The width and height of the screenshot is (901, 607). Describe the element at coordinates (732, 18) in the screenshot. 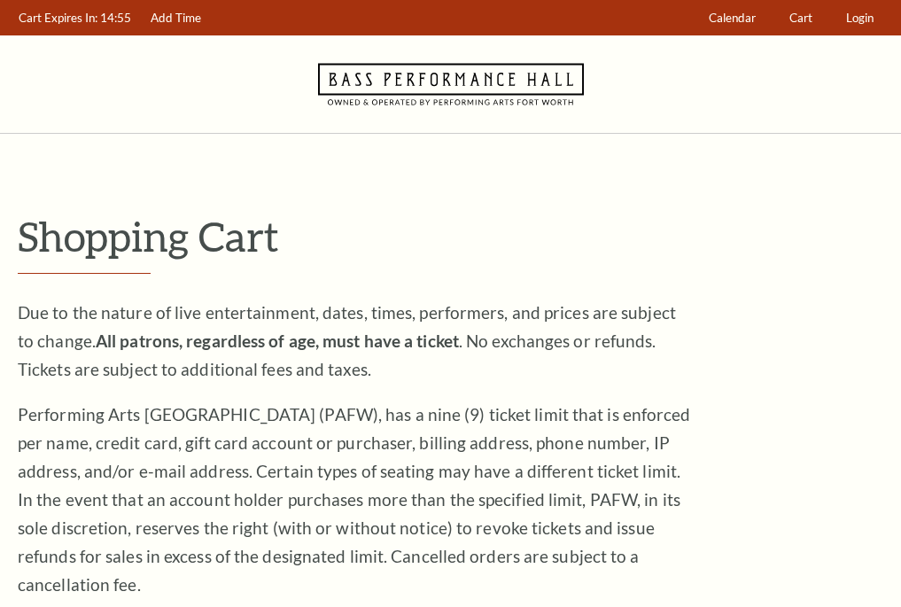

I see `span: Calendar` at that location.